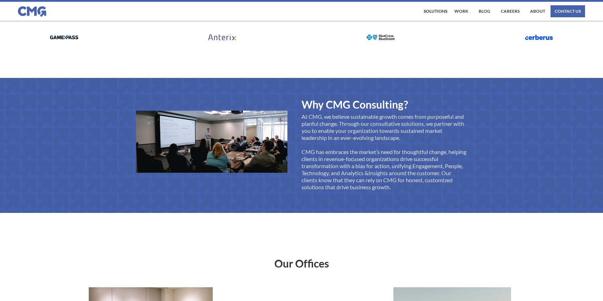 The image size is (603, 301). What do you see at coordinates (484, 11) in the screenshot?
I see `a: Blog` at bounding box center [484, 11].